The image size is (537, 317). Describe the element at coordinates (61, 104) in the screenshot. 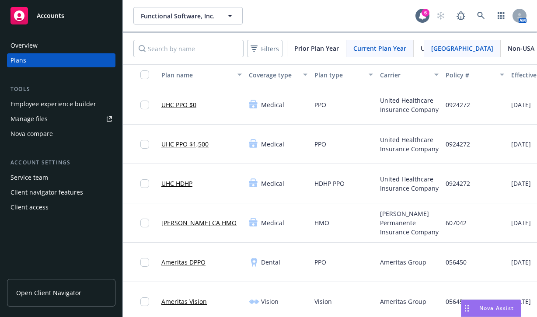

I see `a: Employee experience builder` at that location.